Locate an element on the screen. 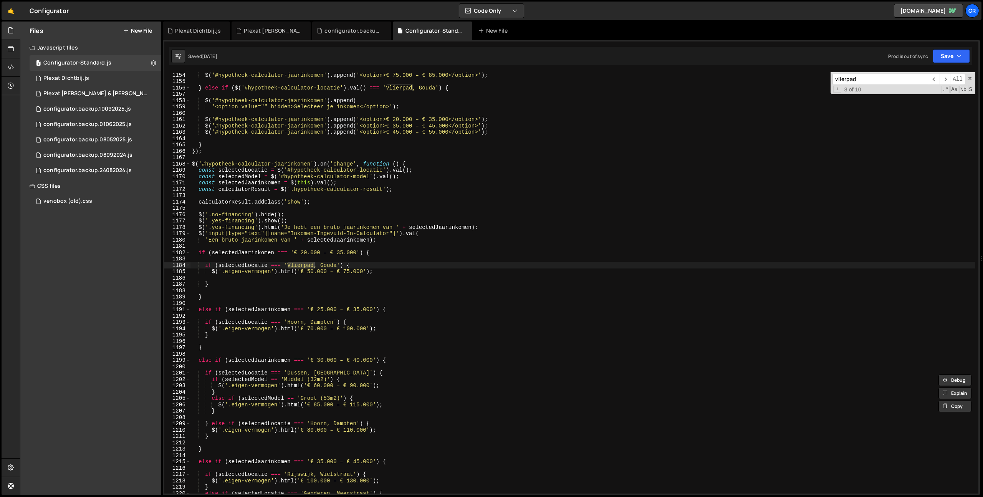 The width and height of the screenshot is (983, 497). div: 6838/46305.js is located at coordinates (95, 109).